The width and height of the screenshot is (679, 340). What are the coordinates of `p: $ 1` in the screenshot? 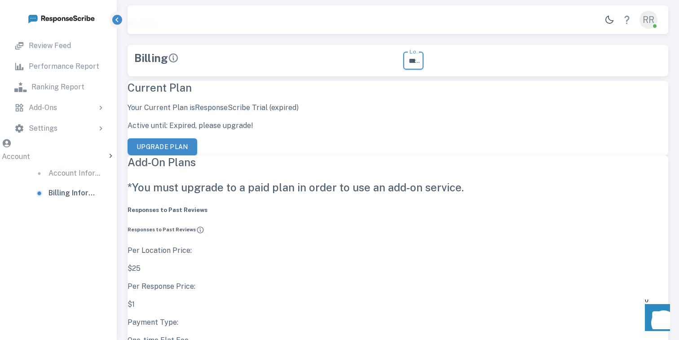 It's located at (398, 304).